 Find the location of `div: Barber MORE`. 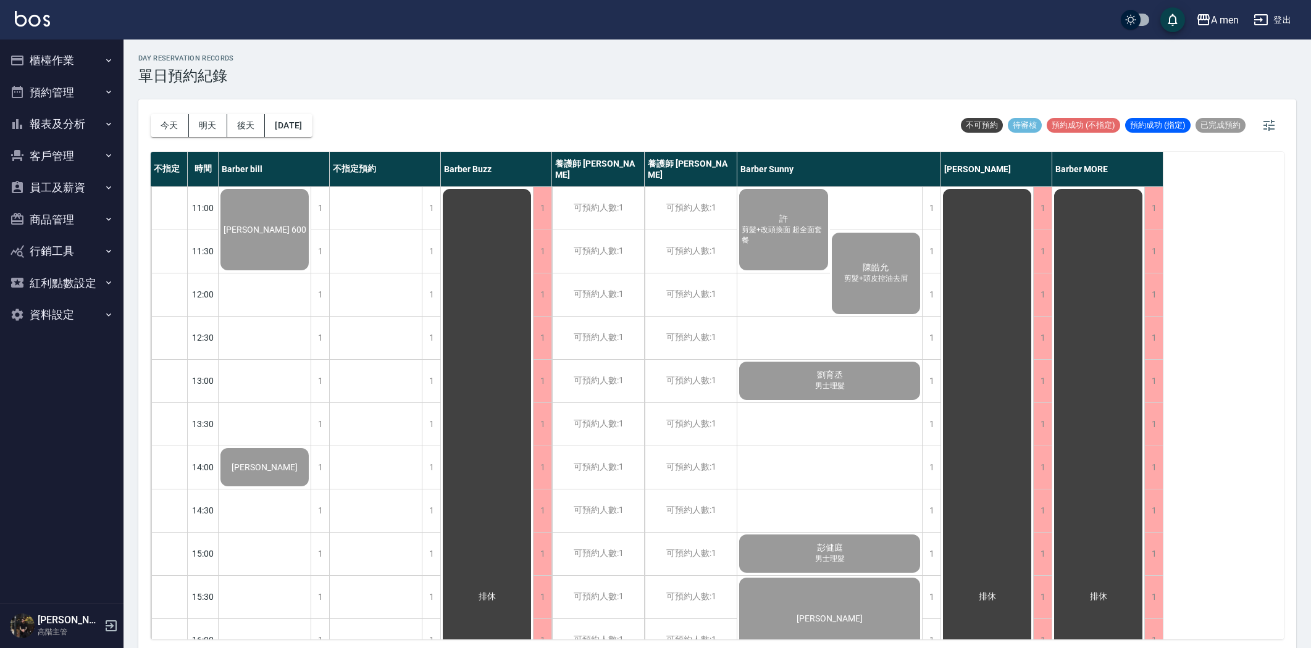

div: Barber MORE is located at coordinates (1107, 169).